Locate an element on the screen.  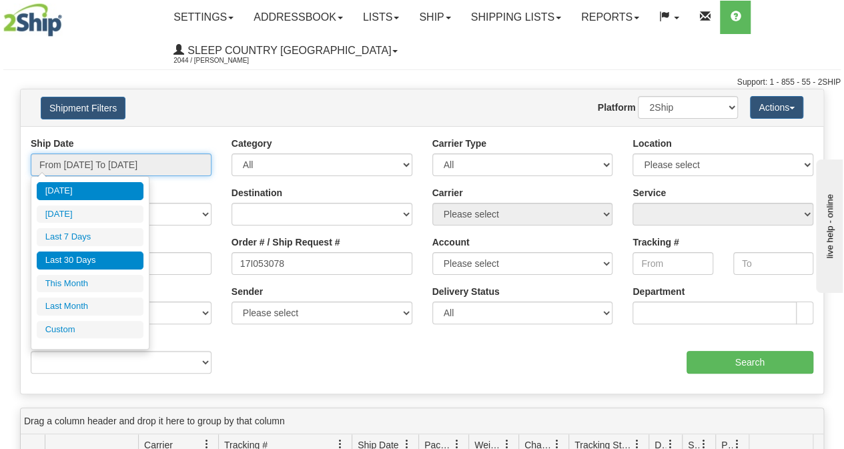
label: Carrier is located at coordinates (447, 193).